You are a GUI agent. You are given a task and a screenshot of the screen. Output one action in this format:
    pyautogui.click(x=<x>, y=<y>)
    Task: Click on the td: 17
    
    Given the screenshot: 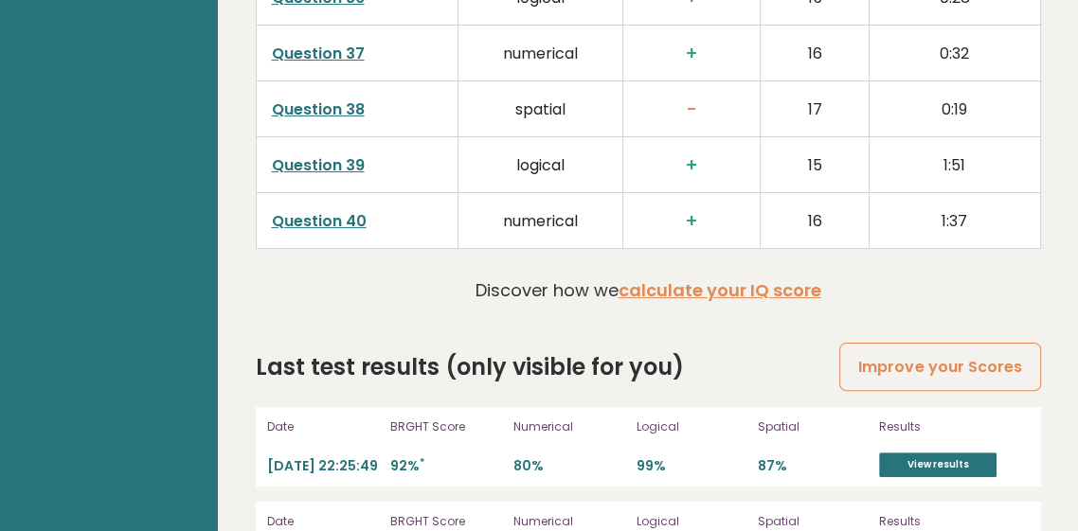 What is the action you would take?
    pyautogui.click(x=814, y=109)
    